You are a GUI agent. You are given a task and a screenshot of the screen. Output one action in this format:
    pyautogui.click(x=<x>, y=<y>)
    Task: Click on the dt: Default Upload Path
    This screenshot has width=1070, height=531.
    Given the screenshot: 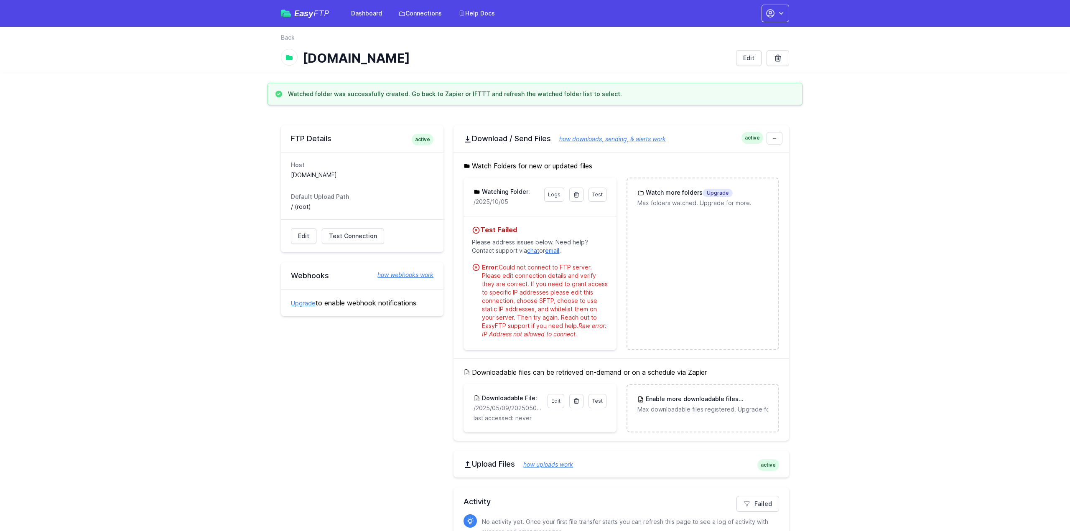 What is the action you would take?
    pyautogui.click(x=362, y=197)
    